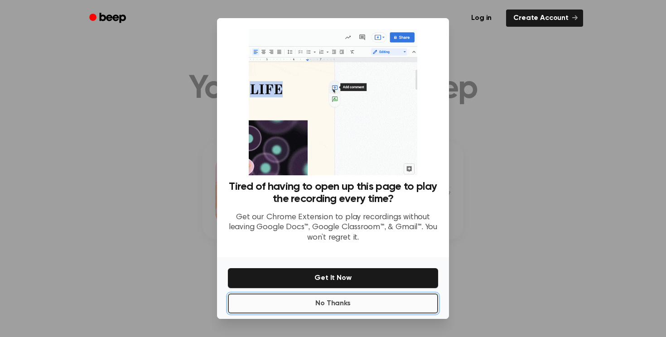 Image resolution: width=666 pixels, height=337 pixels. What do you see at coordinates (545, 18) in the screenshot?
I see `a: Create Account` at bounding box center [545, 18].